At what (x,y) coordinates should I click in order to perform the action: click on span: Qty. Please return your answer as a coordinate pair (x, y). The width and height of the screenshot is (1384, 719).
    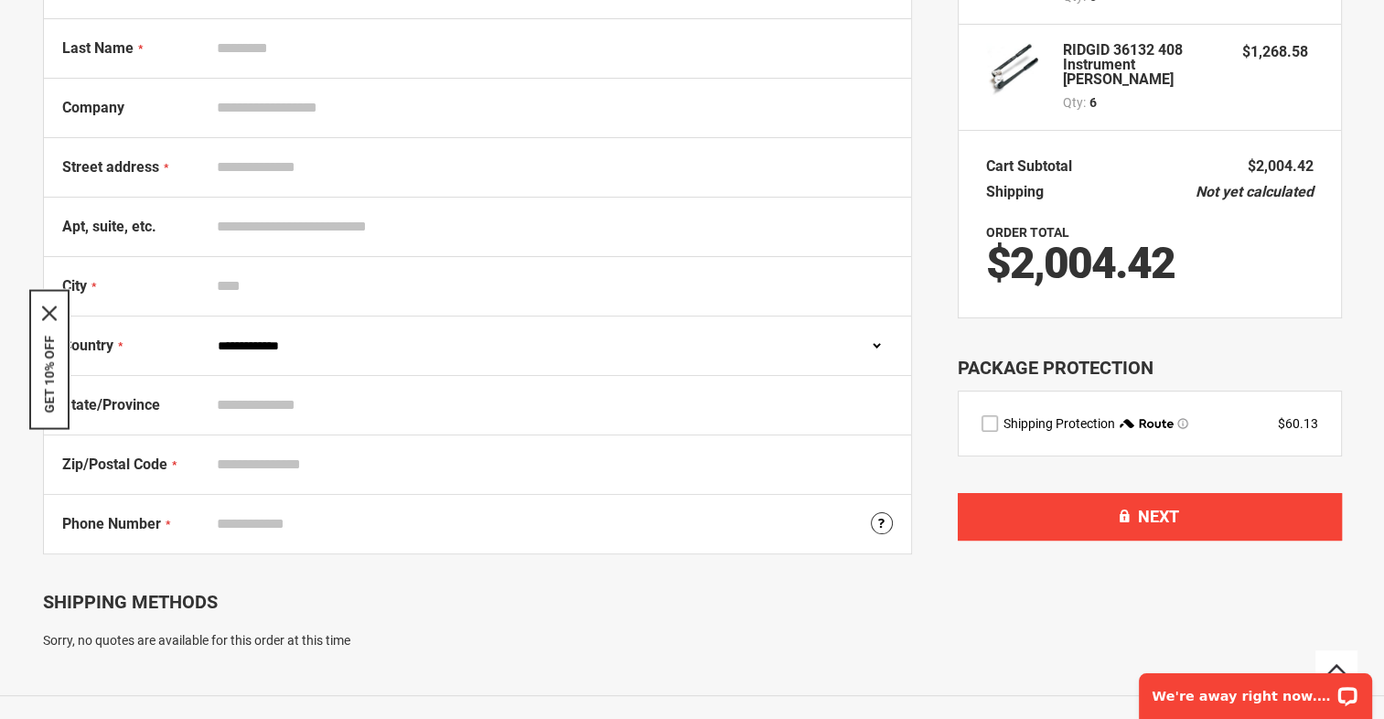
    Looking at the image, I should click on (1073, 102).